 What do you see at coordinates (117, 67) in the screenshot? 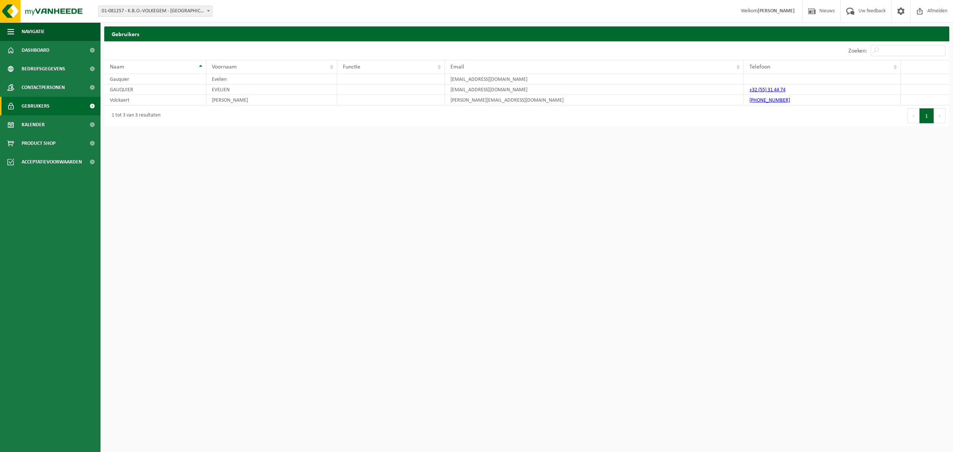
I see `span: Naam` at bounding box center [117, 67].